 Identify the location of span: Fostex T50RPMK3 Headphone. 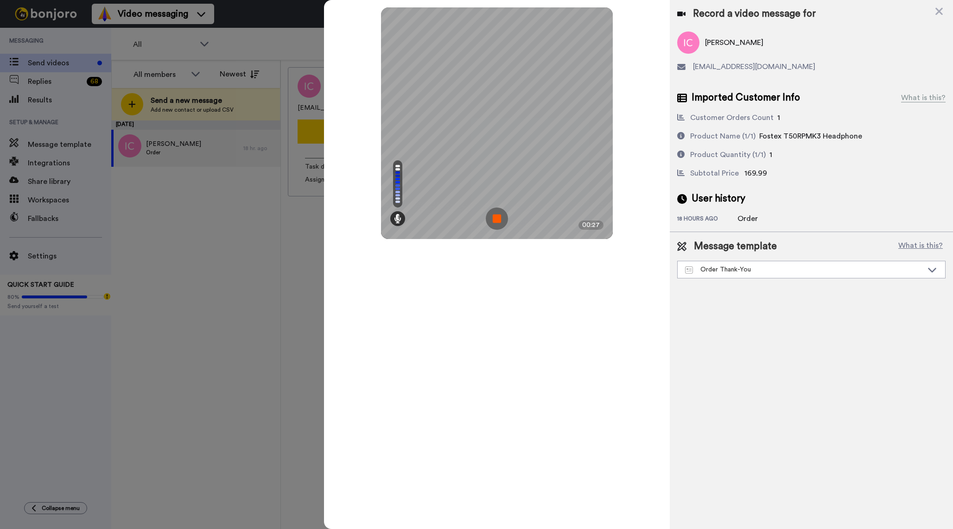
(810, 136).